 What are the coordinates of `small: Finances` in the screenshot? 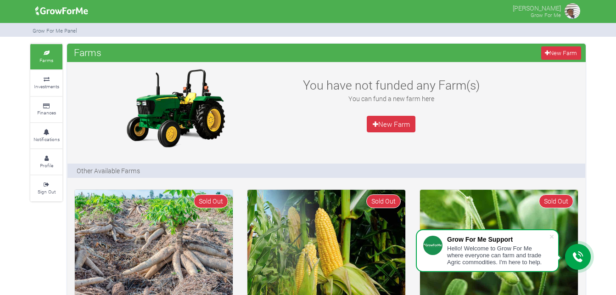 It's located at (46, 112).